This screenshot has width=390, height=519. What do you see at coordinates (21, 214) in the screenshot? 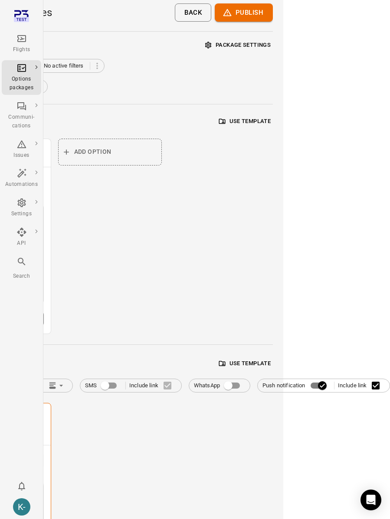
I see `div: Settings` at bounding box center [21, 214].